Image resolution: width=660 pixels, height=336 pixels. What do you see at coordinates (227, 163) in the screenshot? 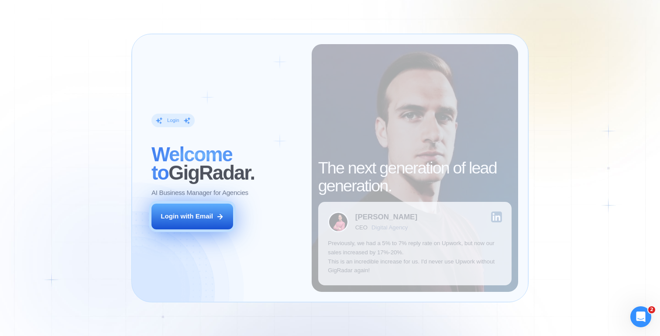
I see `h2: ‍ GigRadar.` at bounding box center [227, 163].